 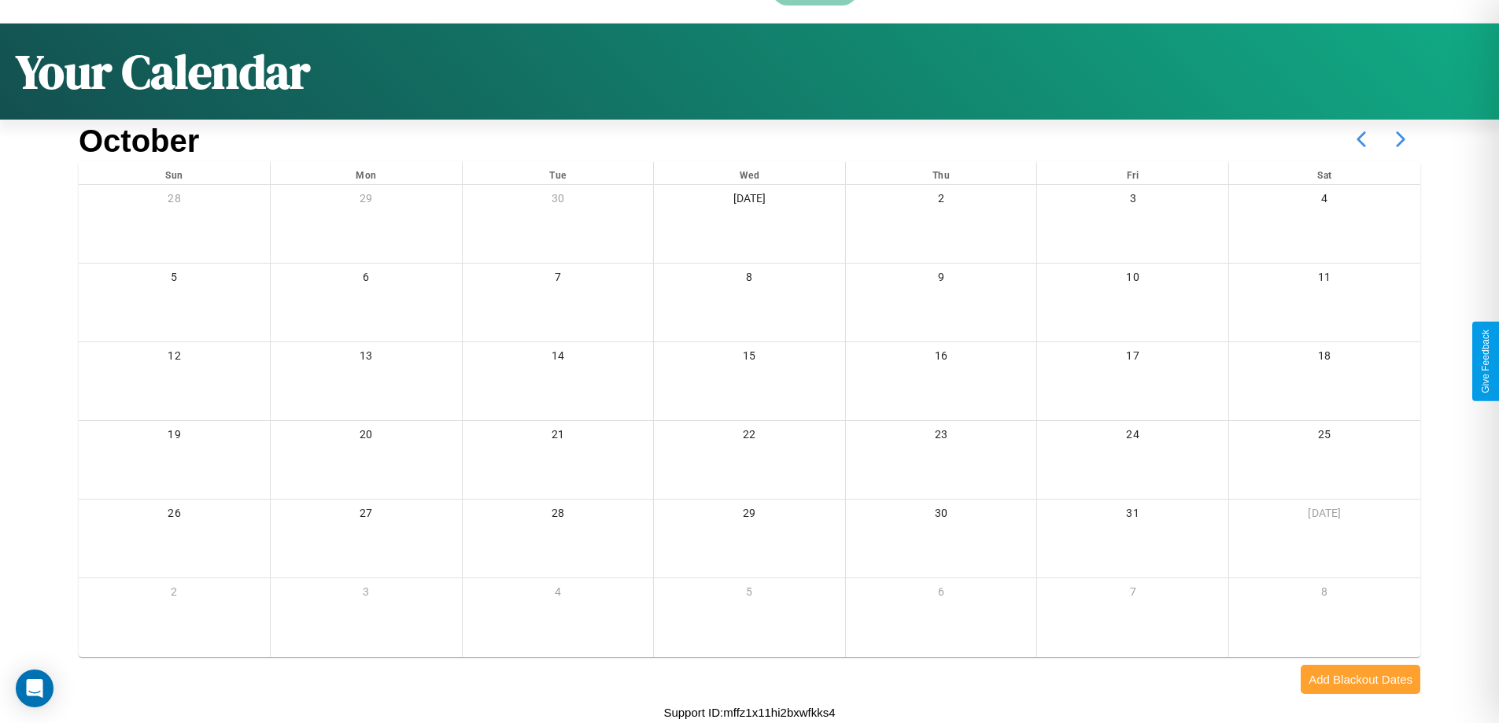 What do you see at coordinates (749, 173) in the screenshot?
I see `div: Wed` at bounding box center [749, 173].